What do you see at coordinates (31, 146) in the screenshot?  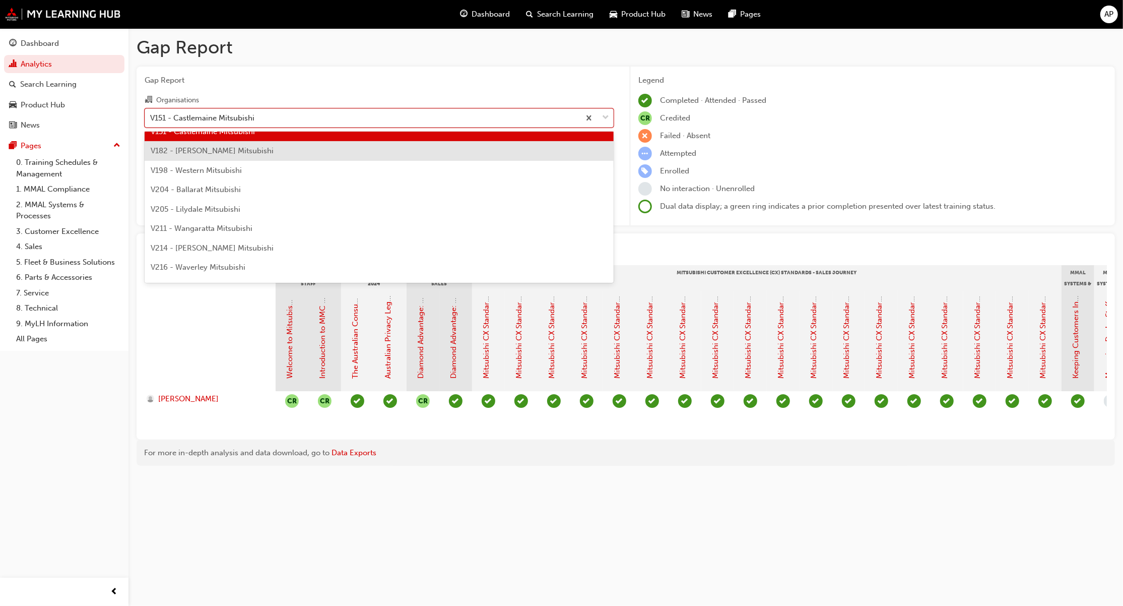 I see `div: Pages` at bounding box center [31, 146].